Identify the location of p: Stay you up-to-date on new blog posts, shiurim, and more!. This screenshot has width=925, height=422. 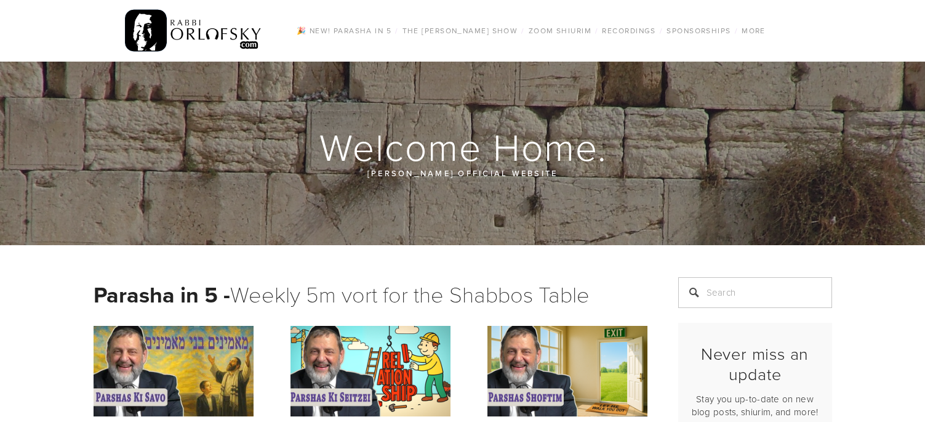
(755, 405).